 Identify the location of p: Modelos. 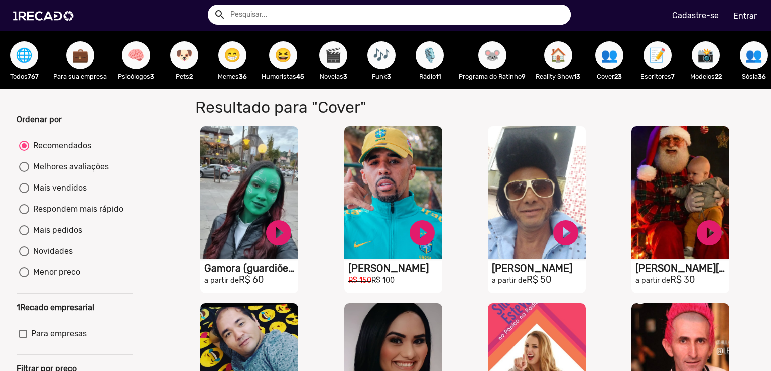
(706, 76).